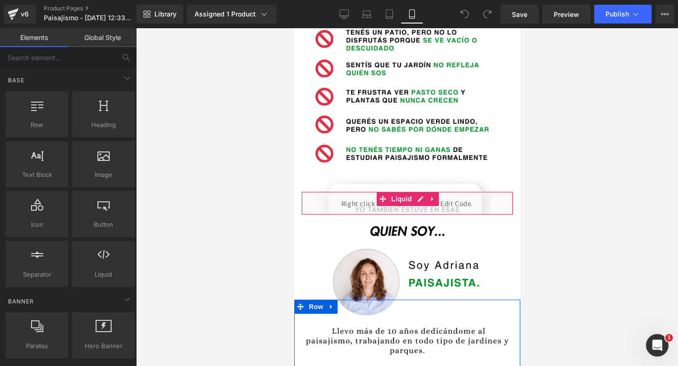 The width and height of the screenshot is (678, 366). What do you see at coordinates (24, 14) in the screenshot?
I see `div: v6` at bounding box center [24, 14].